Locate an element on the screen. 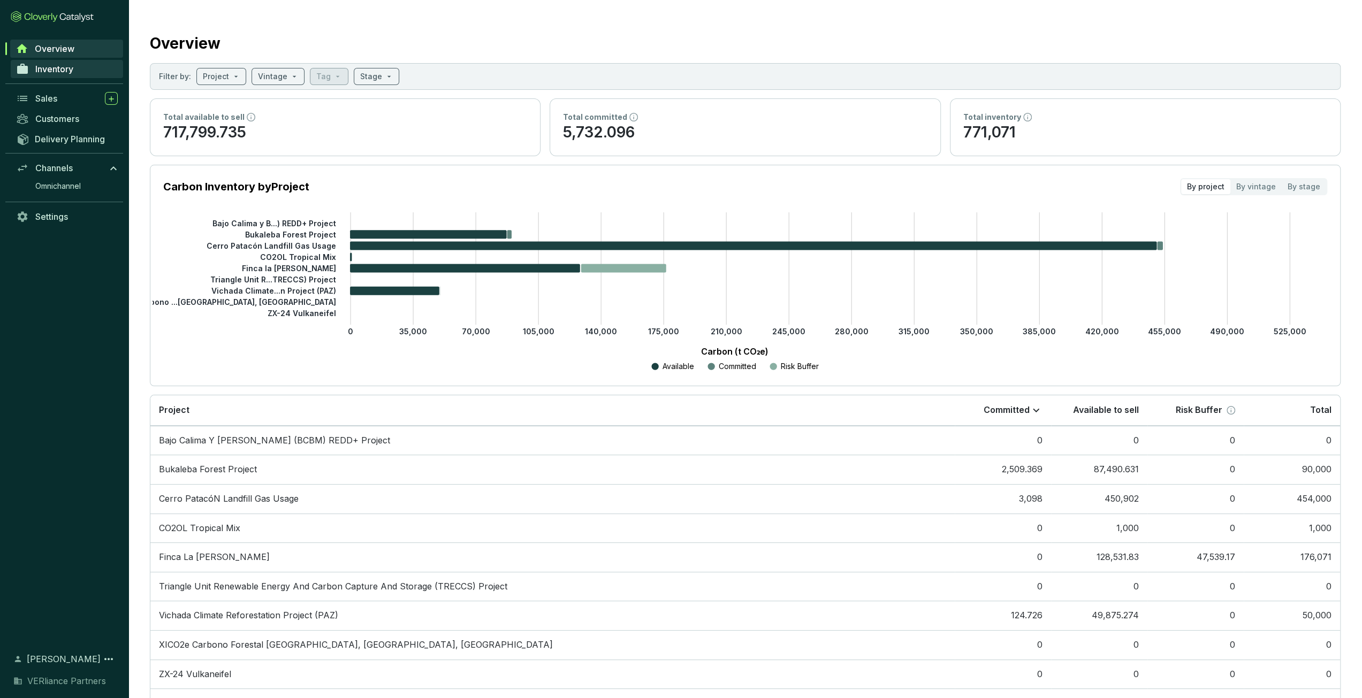 The height and width of the screenshot is (698, 1362). td: 176,071 is located at coordinates (1292, 557).